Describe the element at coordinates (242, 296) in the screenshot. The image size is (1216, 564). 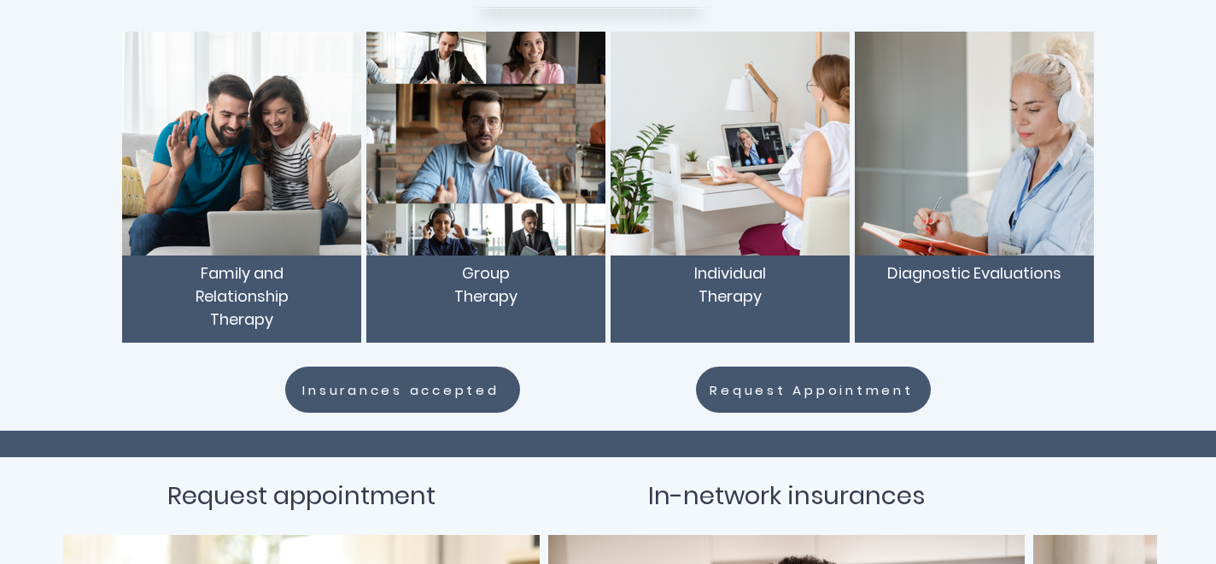
I see `span: Family and Relationship Therapy` at that location.